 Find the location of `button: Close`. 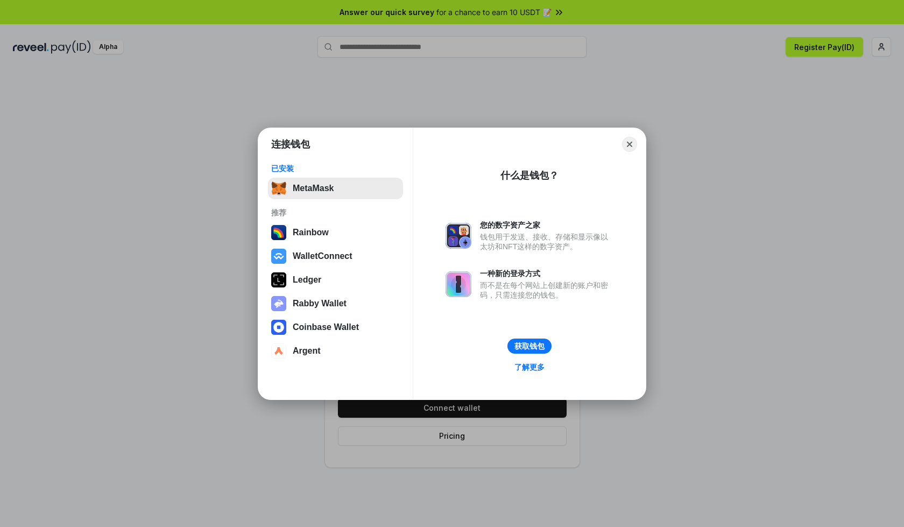

button: Close is located at coordinates (630, 144).